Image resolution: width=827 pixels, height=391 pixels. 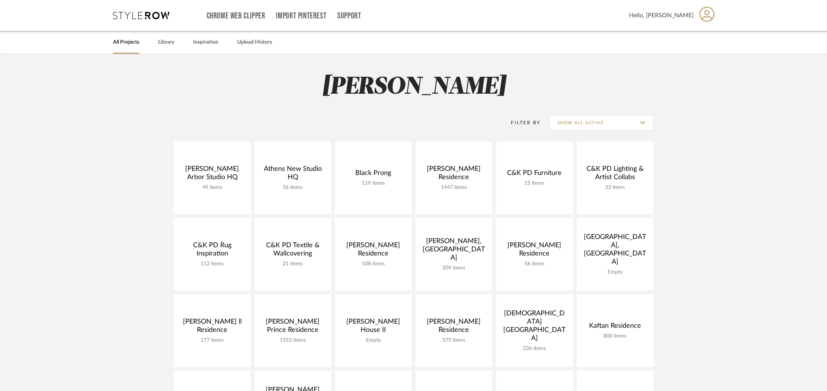 I want to click on div: 800 items, so click(x=615, y=336).